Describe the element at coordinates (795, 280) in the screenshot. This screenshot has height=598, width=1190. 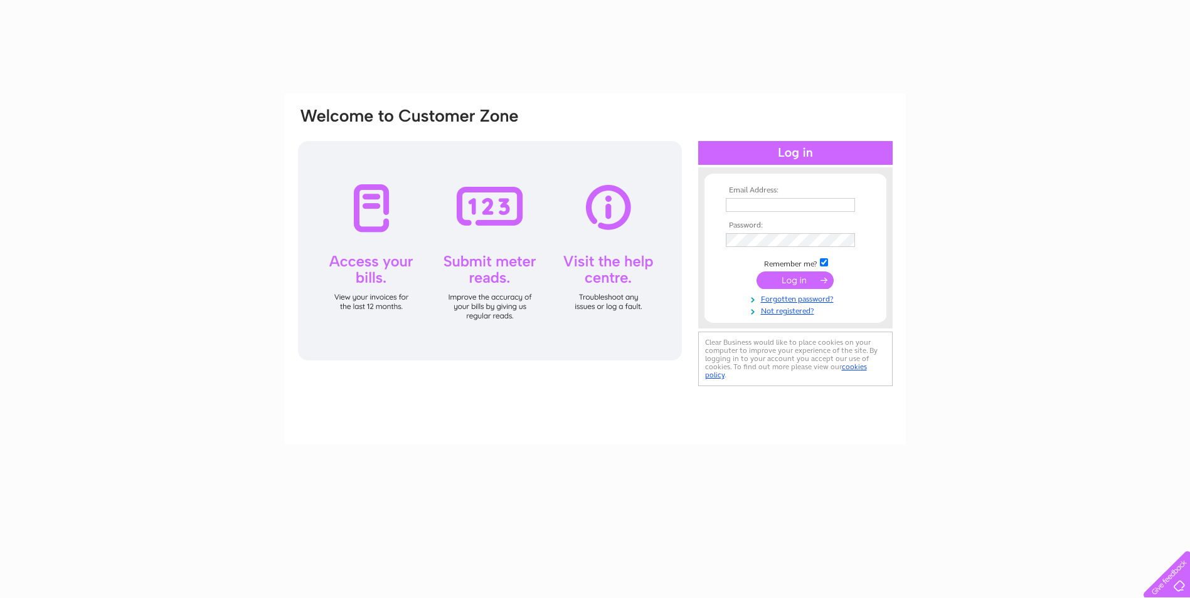
I see `input: Submit` at that location.